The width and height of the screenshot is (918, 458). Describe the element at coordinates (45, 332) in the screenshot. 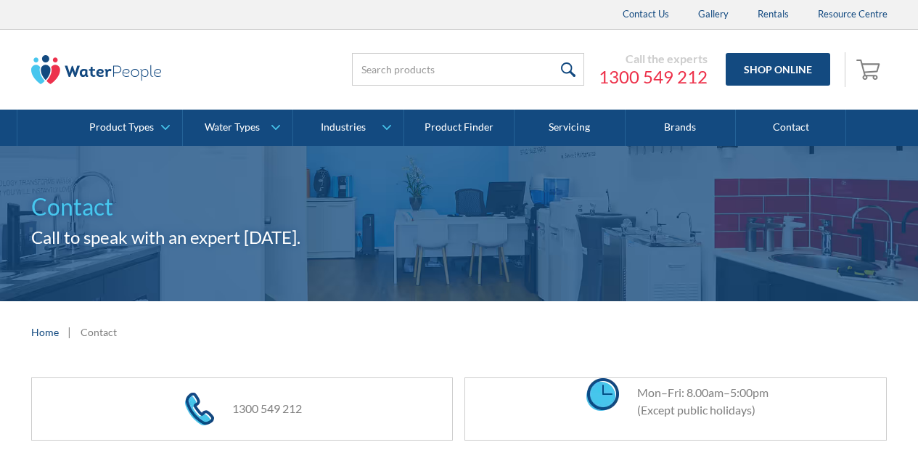

I see `a: Home` at that location.